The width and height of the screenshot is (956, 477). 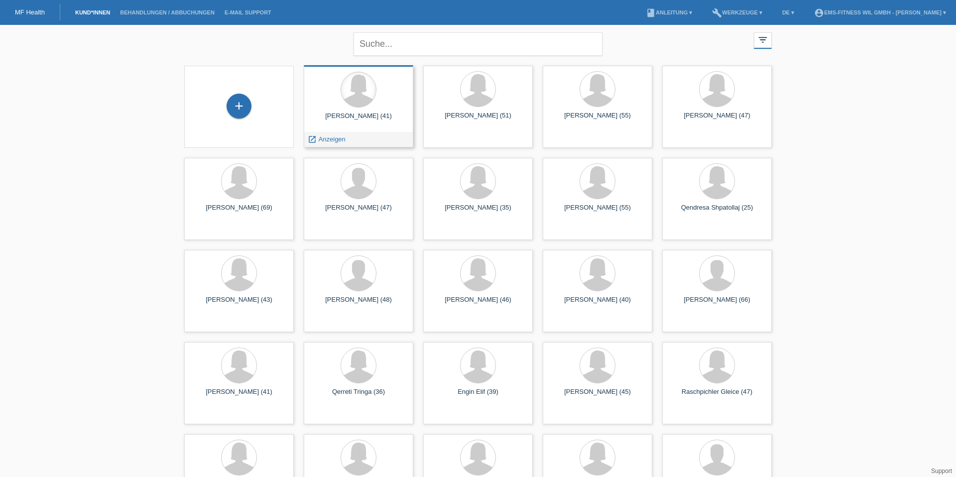 I want to click on div: Raschpichler Gleice (47), so click(x=717, y=396).